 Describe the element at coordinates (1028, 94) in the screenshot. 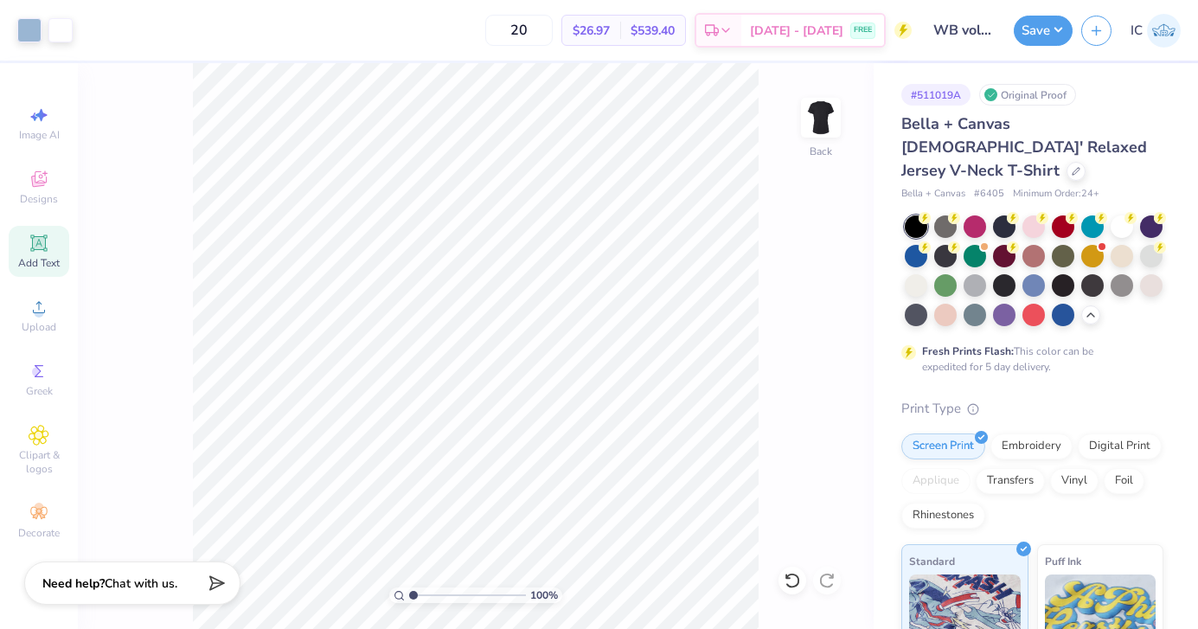

I see `div: Original Proof` at that location.